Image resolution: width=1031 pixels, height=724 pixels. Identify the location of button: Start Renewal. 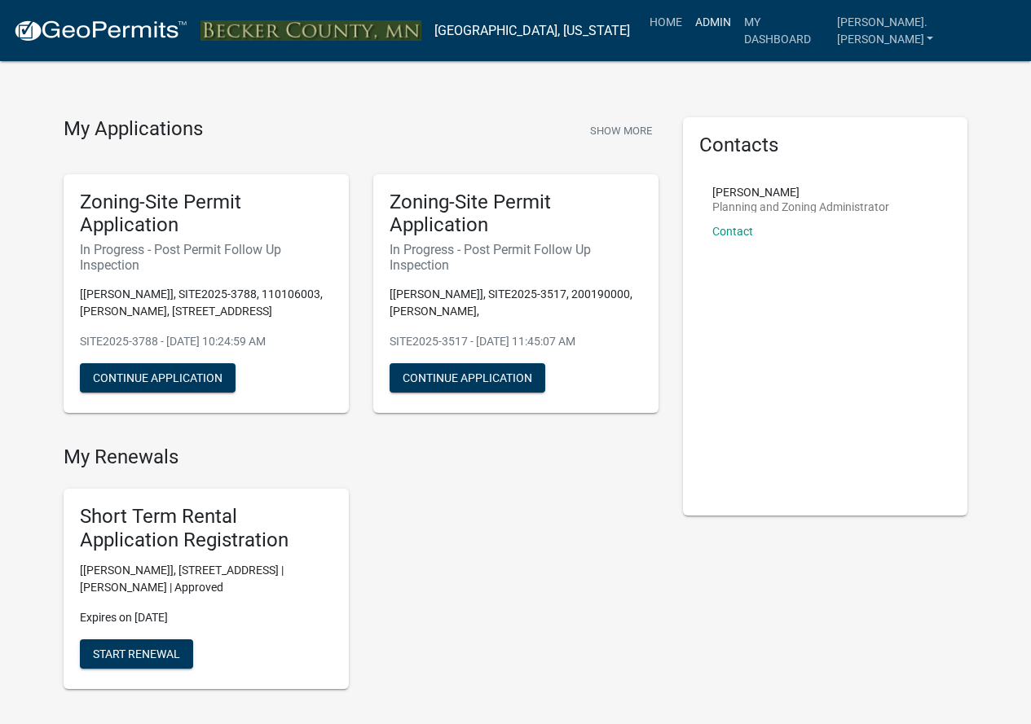
(136, 654).